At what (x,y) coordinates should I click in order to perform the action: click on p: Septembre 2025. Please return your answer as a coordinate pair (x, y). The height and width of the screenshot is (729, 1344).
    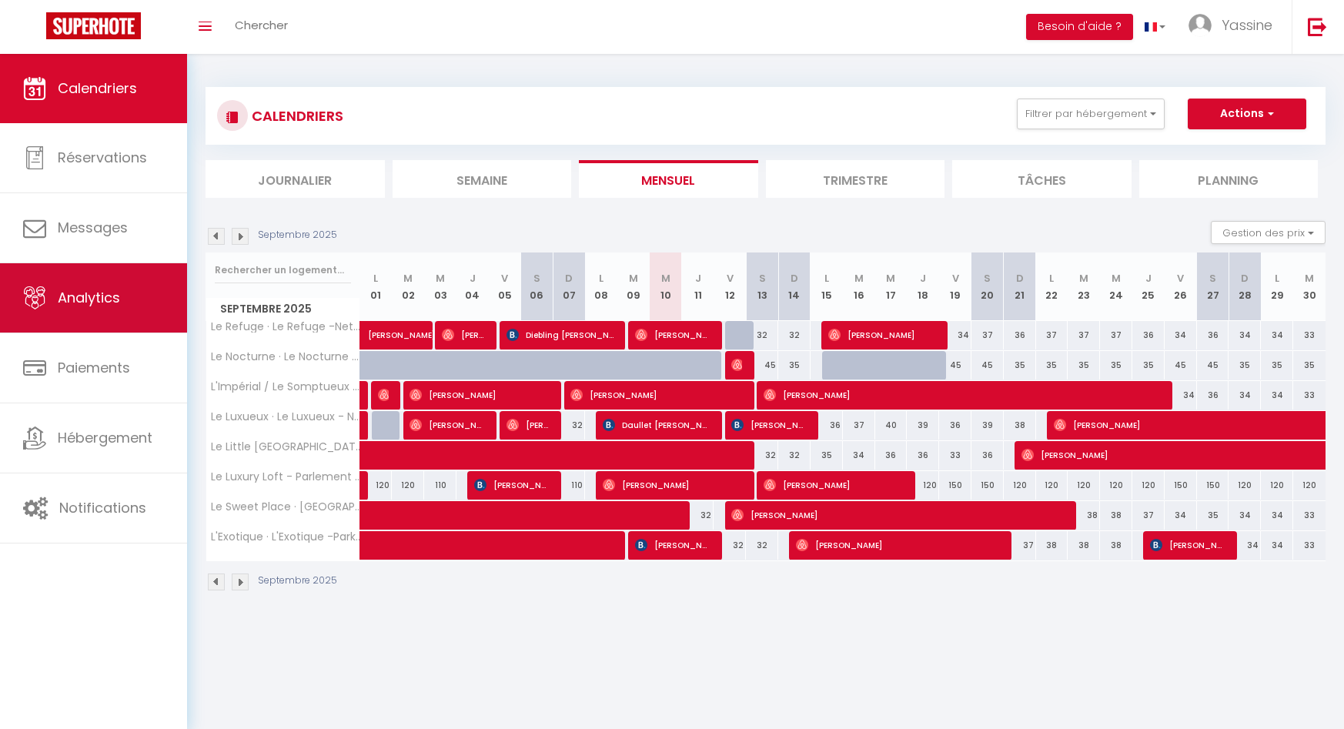
    Looking at the image, I should click on (297, 581).